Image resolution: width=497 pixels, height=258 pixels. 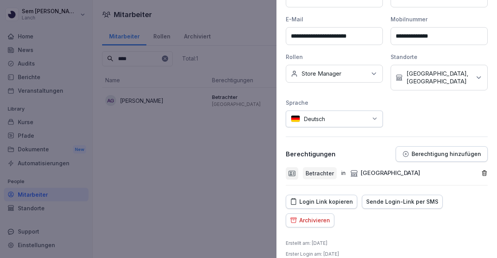 I want to click on div: Archivieren, so click(x=310, y=221).